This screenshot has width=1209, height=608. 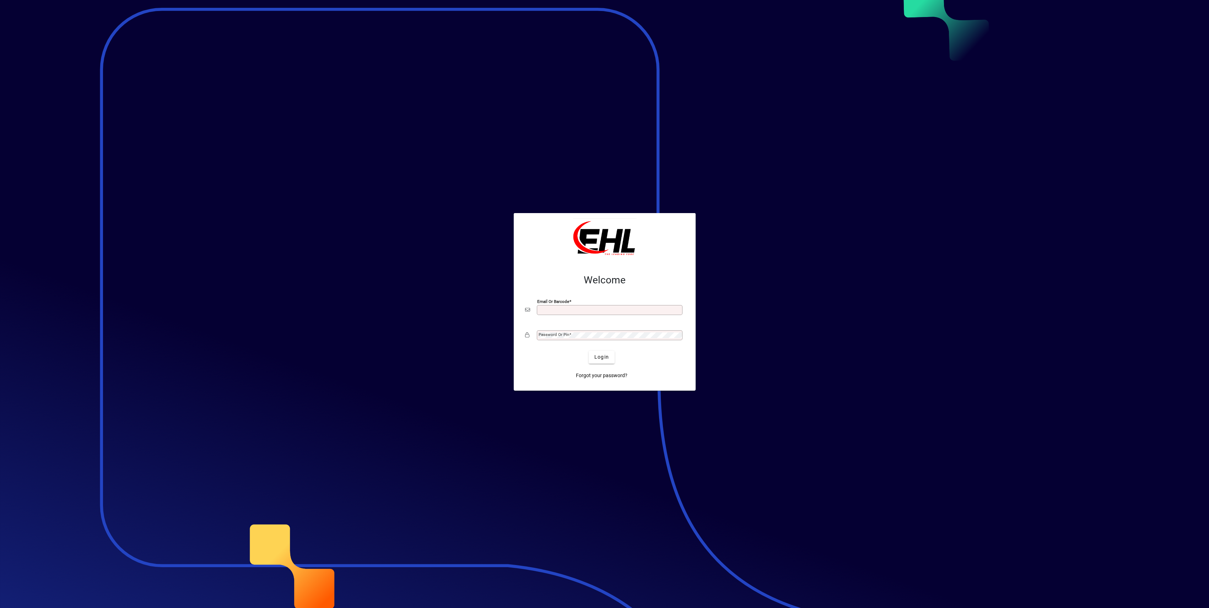 What do you see at coordinates (553, 301) in the screenshot?
I see `mat-label: Email or Barcode` at bounding box center [553, 301].